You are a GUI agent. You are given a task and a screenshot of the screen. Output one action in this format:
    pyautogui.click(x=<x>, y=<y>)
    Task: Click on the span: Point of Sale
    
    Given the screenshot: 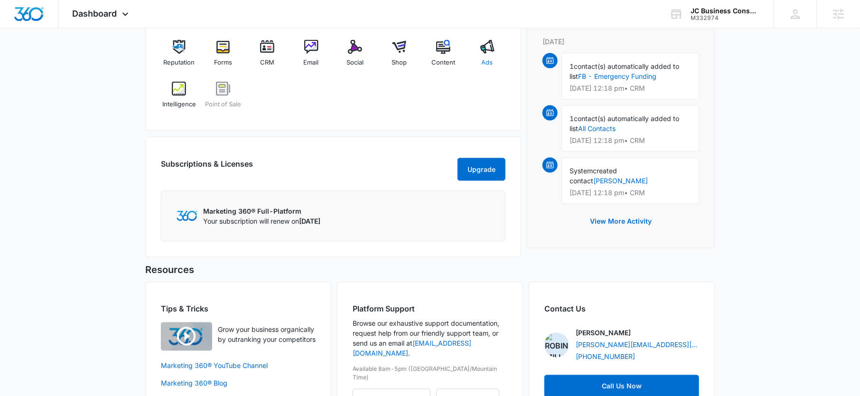 What is the action you would take?
    pyautogui.click(x=223, y=104)
    